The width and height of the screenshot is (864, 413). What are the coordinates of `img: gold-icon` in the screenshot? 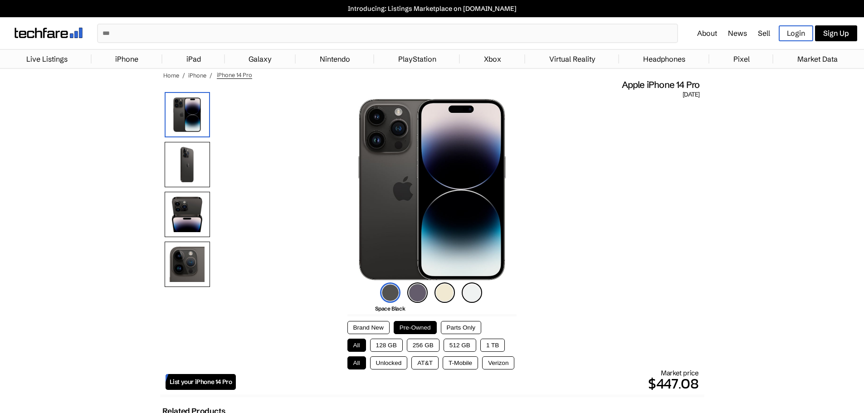 It's located at (445, 293).